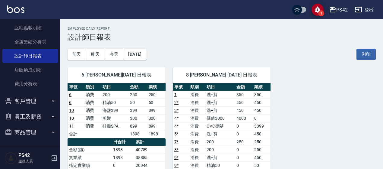 This screenshot has height=169, width=383. Describe the element at coordinates (342, 10) in the screenshot. I see `div: PS42` at that location.